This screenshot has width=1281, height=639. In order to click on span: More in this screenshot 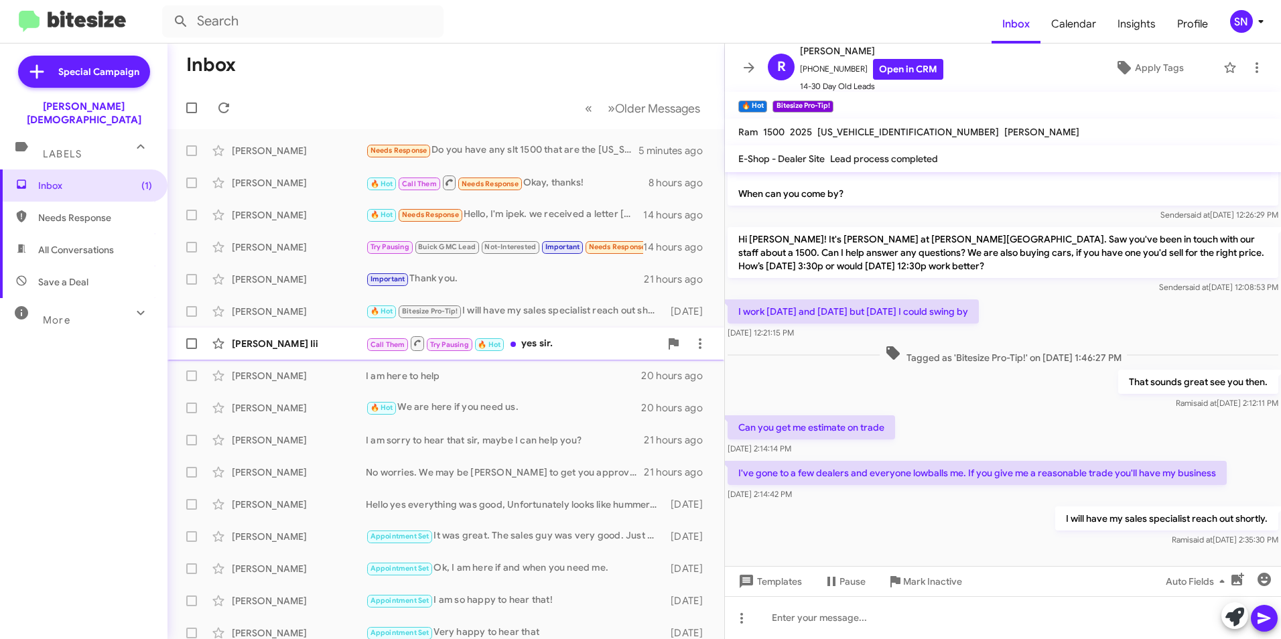, I will do `click(56, 320)`.